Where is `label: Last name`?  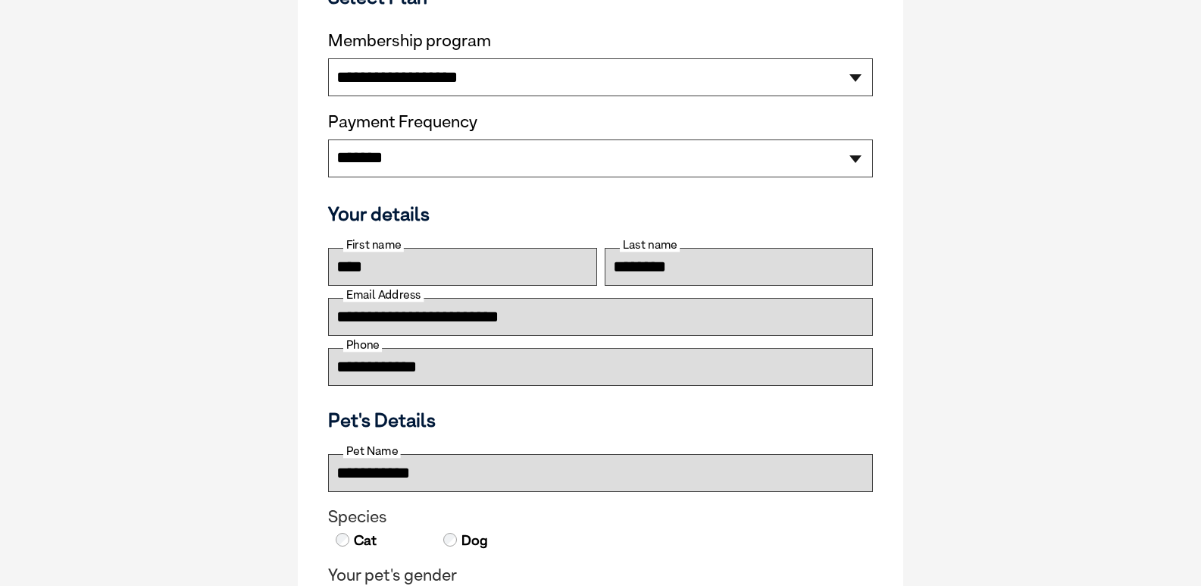
label: Last name is located at coordinates (649, 245).